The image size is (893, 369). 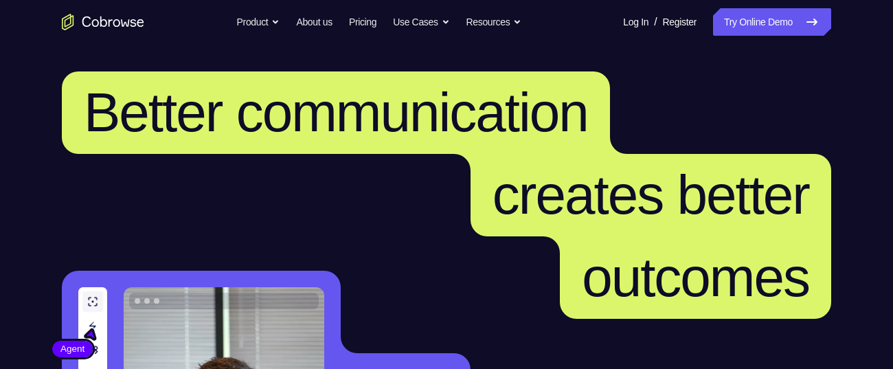 What do you see at coordinates (336, 112) in the screenshot?
I see `span: Better communication` at bounding box center [336, 112].